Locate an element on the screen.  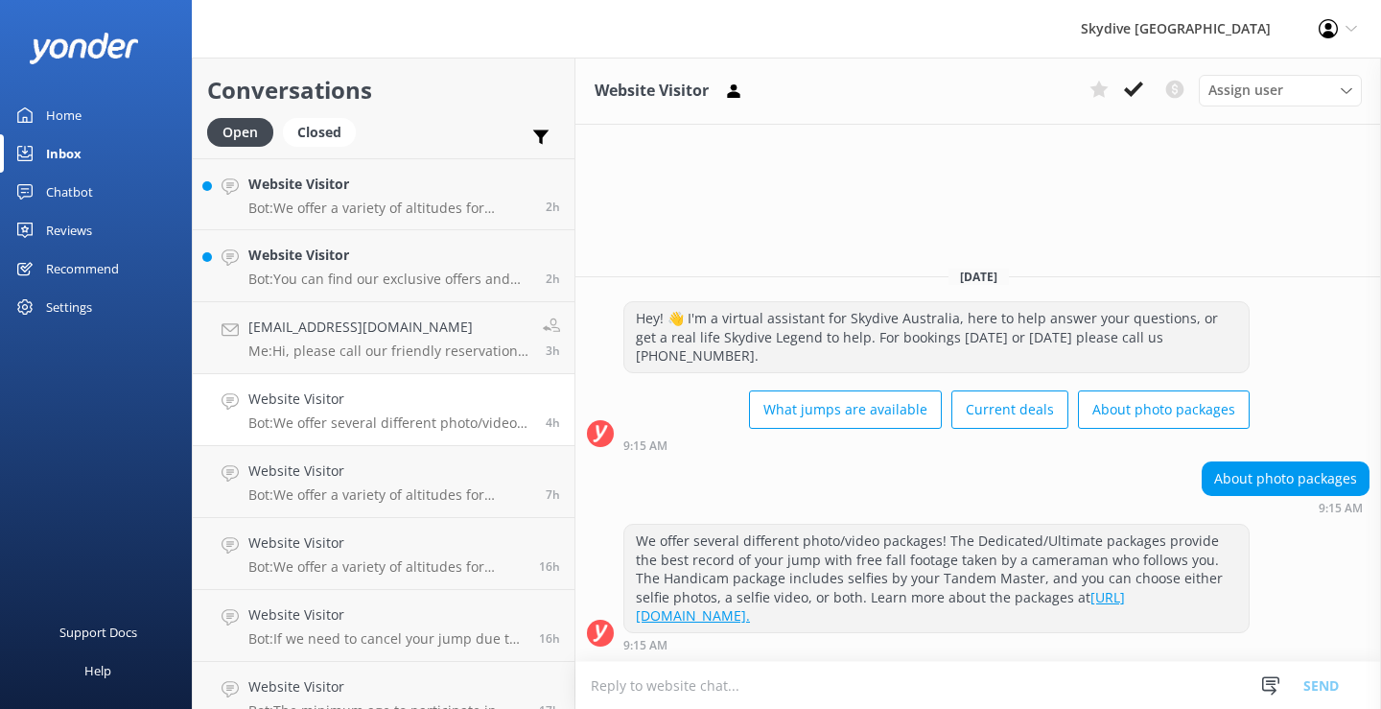
span: Oct 04 2025 10:04am (UTC +10:00) Australia/Brisbane is located at coordinates (553, 350).